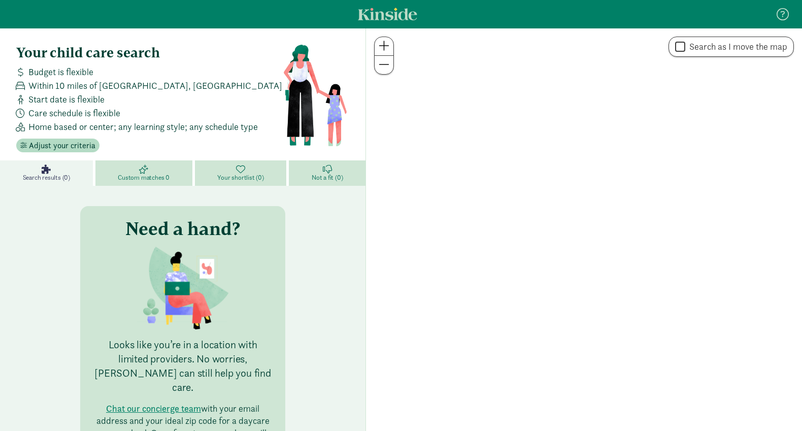  I want to click on span: Your shortlist (0), so click(240, 178).